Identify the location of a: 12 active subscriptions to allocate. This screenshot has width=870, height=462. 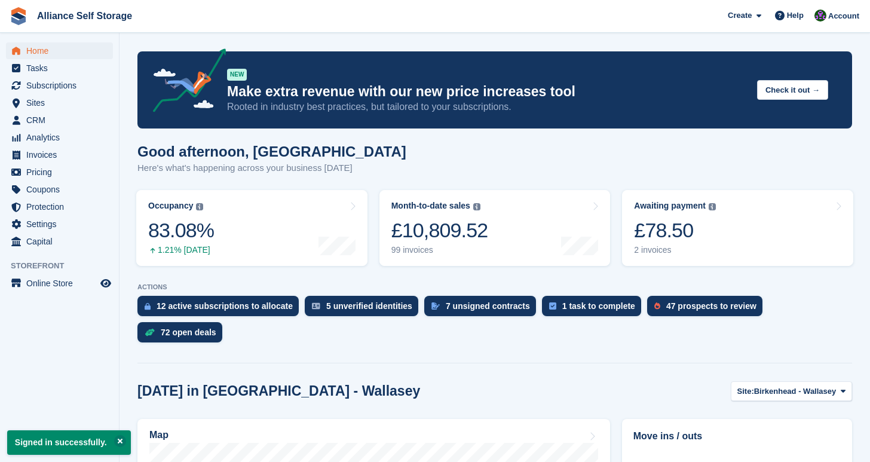
(221, 309).